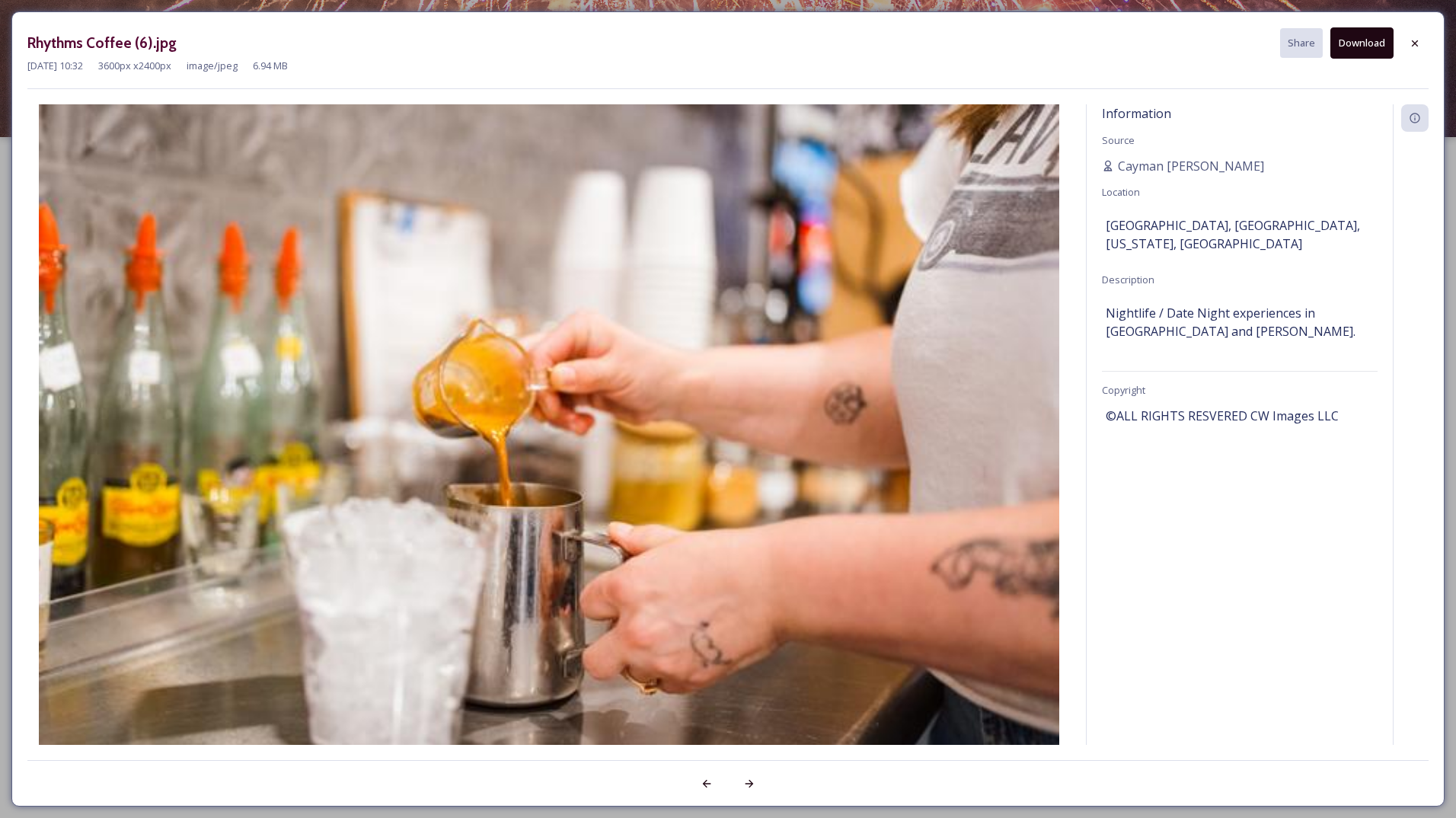 This screenshot has height=818, width=1456. What do you see at coordinates (1223, 416) in the screenshot?
I see `span: ©ALL RIGHTS RESVERED CW Images LLC` at bounding box center [1223, 416].